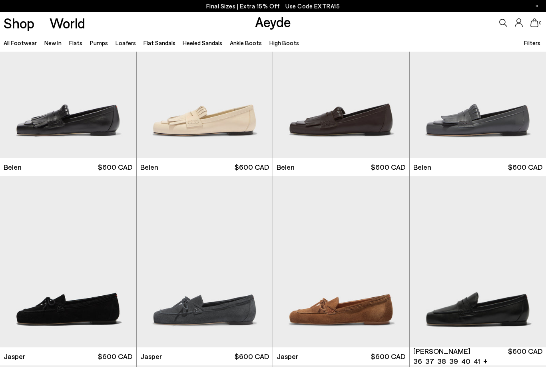  Describe the element at coordinates (19, 23) in the screenshot. I see `a: Shop` at that location.